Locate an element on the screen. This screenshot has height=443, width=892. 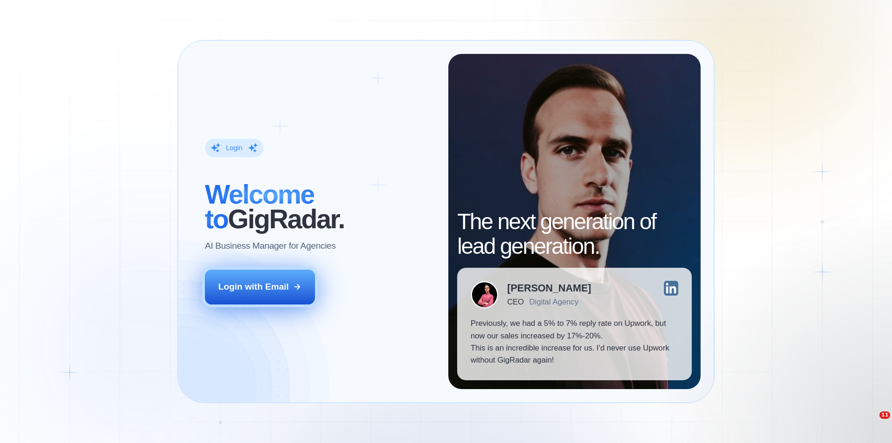
h2: ‍ GigRadar. is located at coordinates (320, 206).